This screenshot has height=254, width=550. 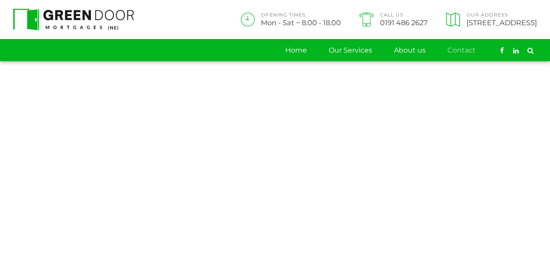 What do you see at coordinates (73, 20) in the screenshot?
I see `img: Green Door Mortgages North East` at bounding box center [73, 20].